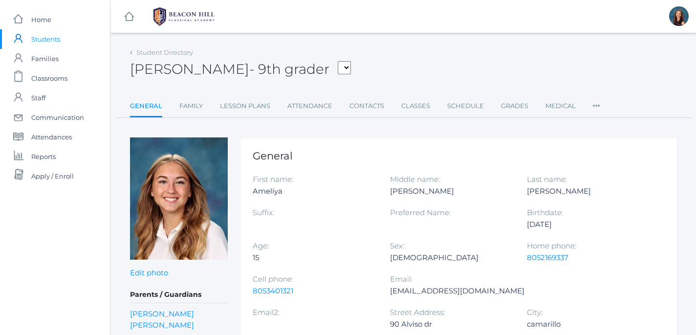  Describe the element at coordinates (515, 106) in the screenshot. I see `a: Grades` at that location.